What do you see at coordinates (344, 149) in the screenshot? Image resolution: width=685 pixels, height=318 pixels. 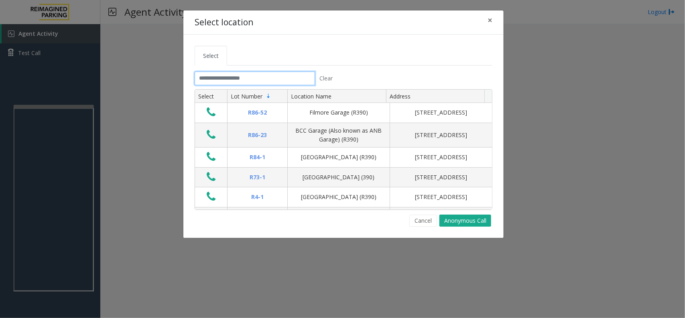 I see `div: Data table` at bounding box center [344, 149].